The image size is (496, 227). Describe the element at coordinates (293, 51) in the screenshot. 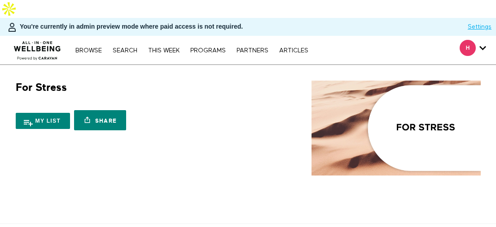

I see `a: ARTICLES` at that location.